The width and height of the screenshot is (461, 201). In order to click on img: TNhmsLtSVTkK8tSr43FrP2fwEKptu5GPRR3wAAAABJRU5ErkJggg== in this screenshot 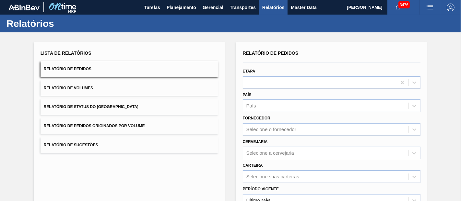, I will do `click(24, 7)`.